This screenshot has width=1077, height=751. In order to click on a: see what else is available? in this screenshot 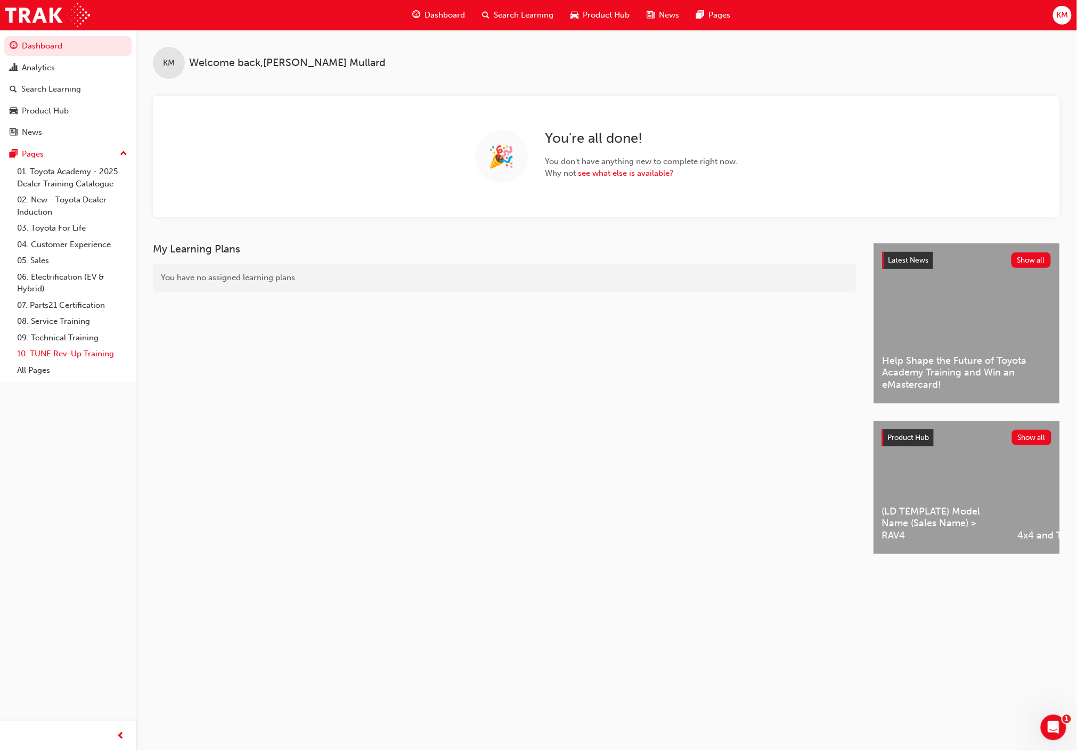, I will do `click(626, 173)`.